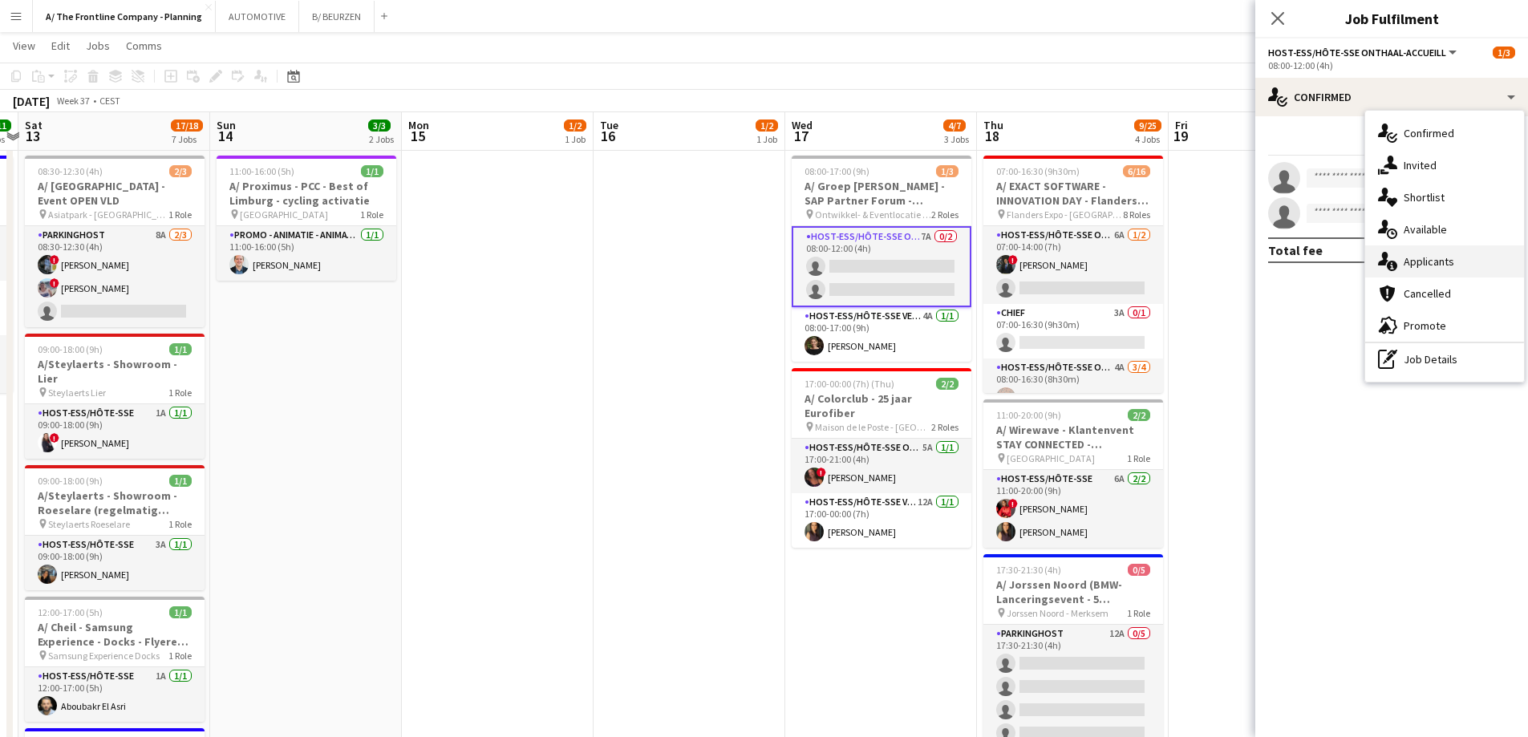 Image resolution: width=1528 pixels, height=737 pixels. What do you see at coordinates (947, 383) in the screenshot?
I see `span: 2/2` at bounding box center [947, 383].